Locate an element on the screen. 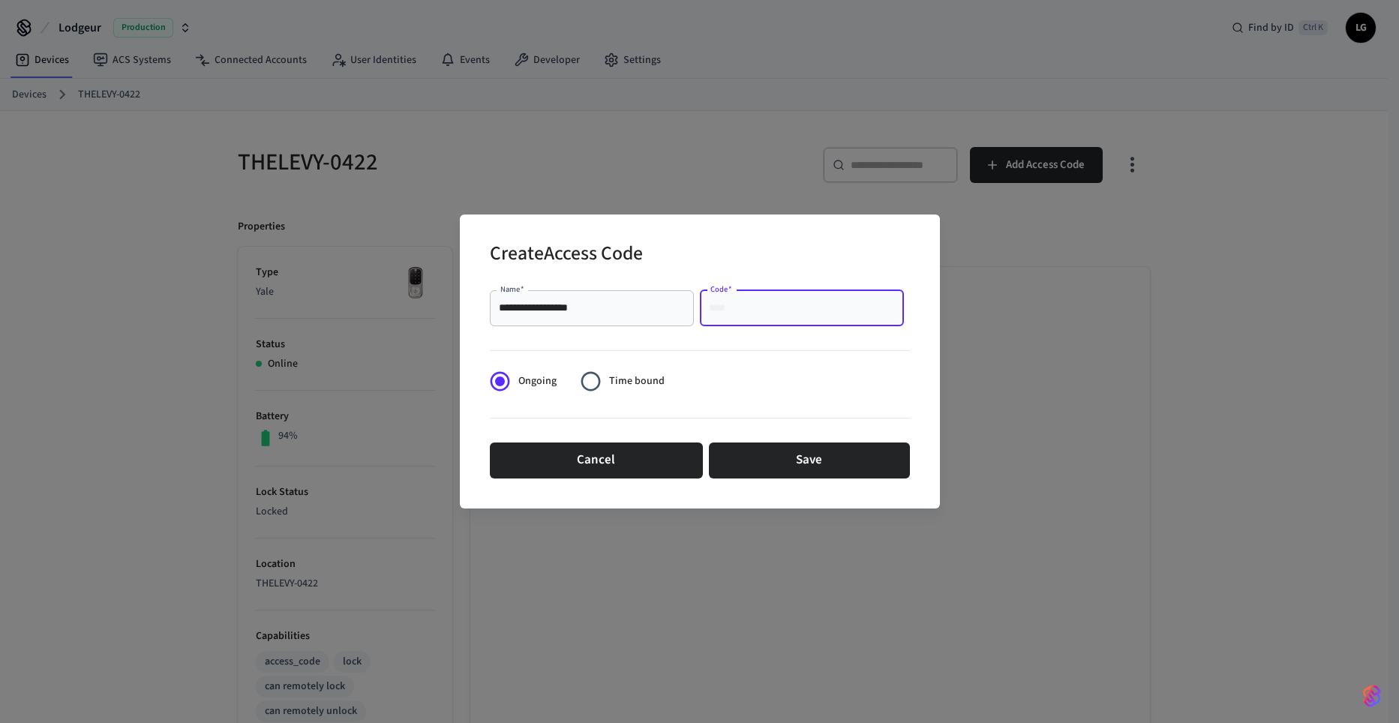 The image size is (1399, 723). span: Time bound is located at coordinates (637, 381).